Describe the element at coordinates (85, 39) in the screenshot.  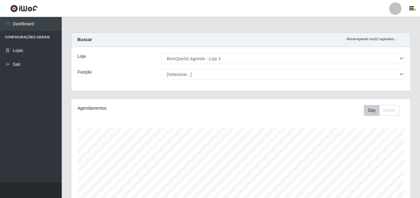
I see `strong: Buscar` at that location.